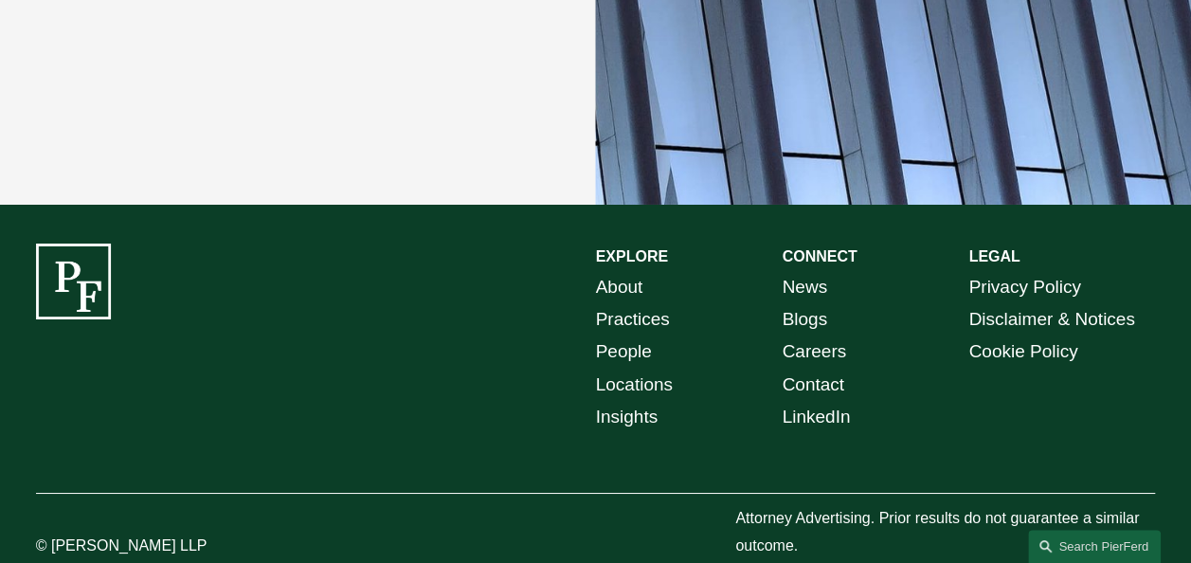 The image size is (1191, 563). What do you see at coordinates (812, 385) in the screenshot?
I see `a: Contact` at bounding box center [812, 385].